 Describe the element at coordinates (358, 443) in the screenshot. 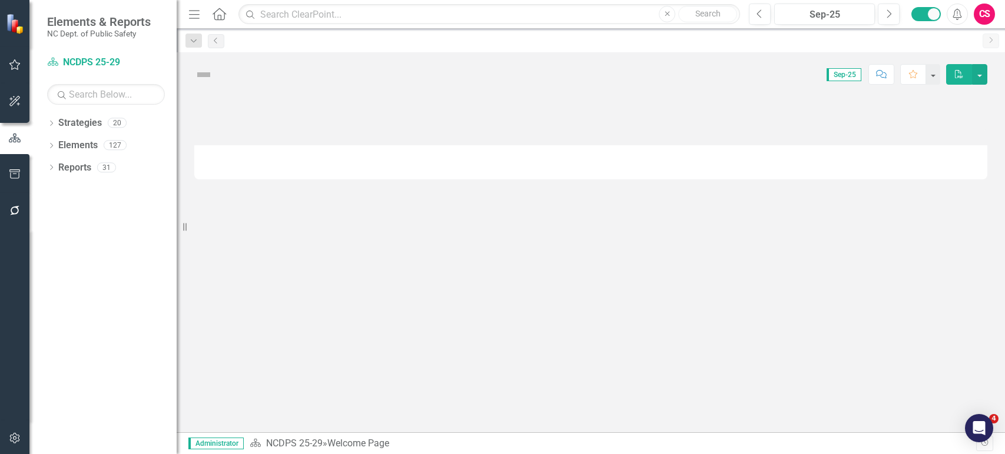

I see `div: Welcome Page` at that location.